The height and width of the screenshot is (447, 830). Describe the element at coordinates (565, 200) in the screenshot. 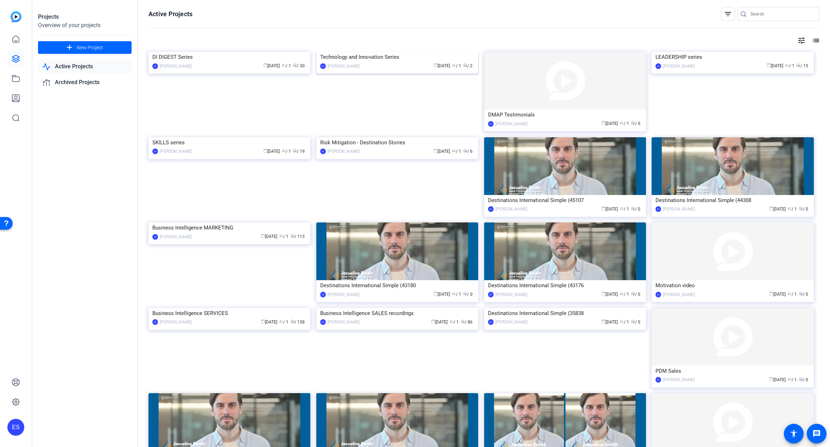

I see `div: Destinations International Simple (45107` at that location.